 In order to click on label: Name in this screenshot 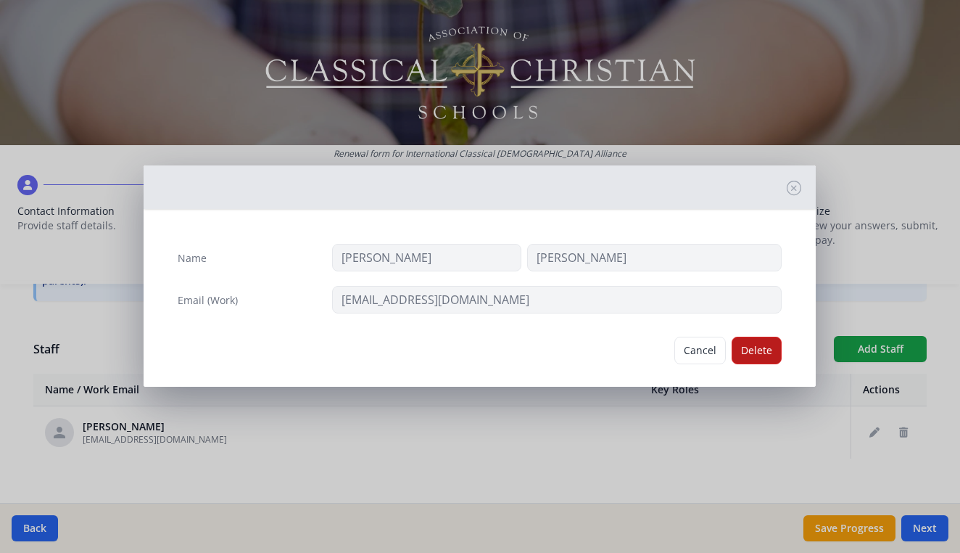, I will do `click(192, 258)`.